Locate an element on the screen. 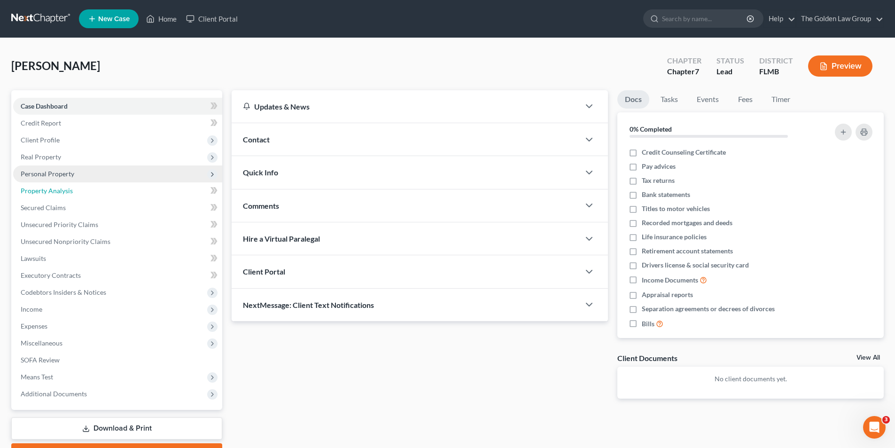 The height and width of the screenshot is (448, 895). span: Pay advices is located at coordinates (658, 166).